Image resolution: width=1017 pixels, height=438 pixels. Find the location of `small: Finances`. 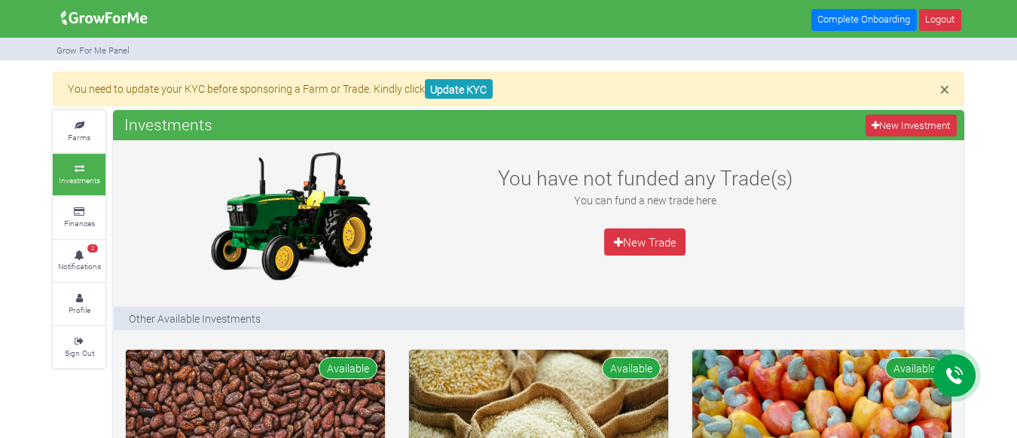

small: Finances is located at coordinates (79, 223).